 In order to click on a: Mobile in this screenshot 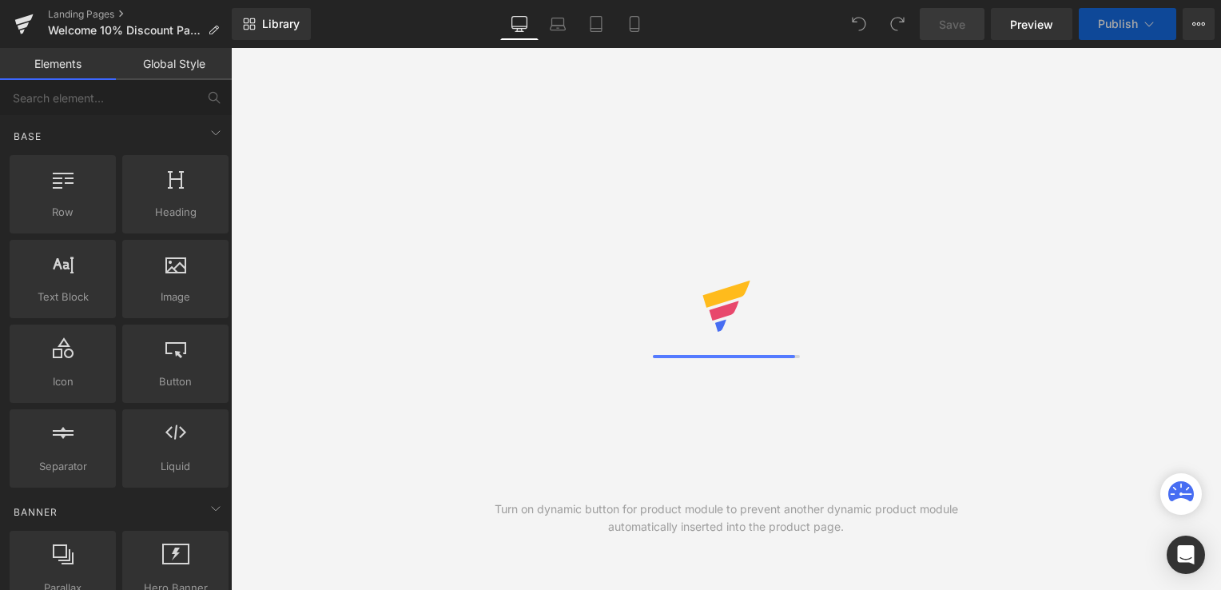, I will do `click(635, 24)`.